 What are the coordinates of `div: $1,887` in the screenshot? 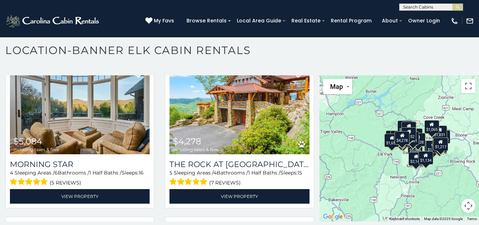 It's located at (405, 127).